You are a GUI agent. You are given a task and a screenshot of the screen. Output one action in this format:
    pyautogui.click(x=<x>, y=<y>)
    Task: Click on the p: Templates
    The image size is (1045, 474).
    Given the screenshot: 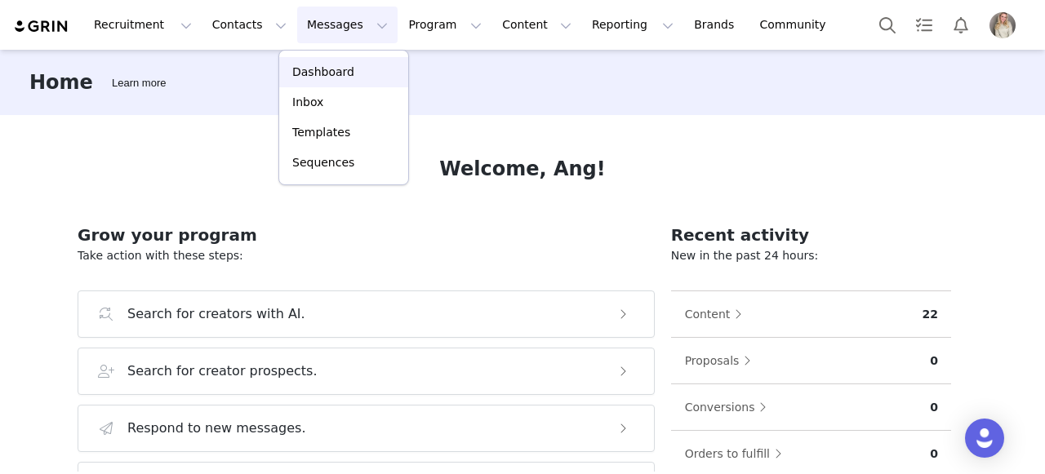 What is the action you would take?
    pyautogui.click(x=321, y=132)
    